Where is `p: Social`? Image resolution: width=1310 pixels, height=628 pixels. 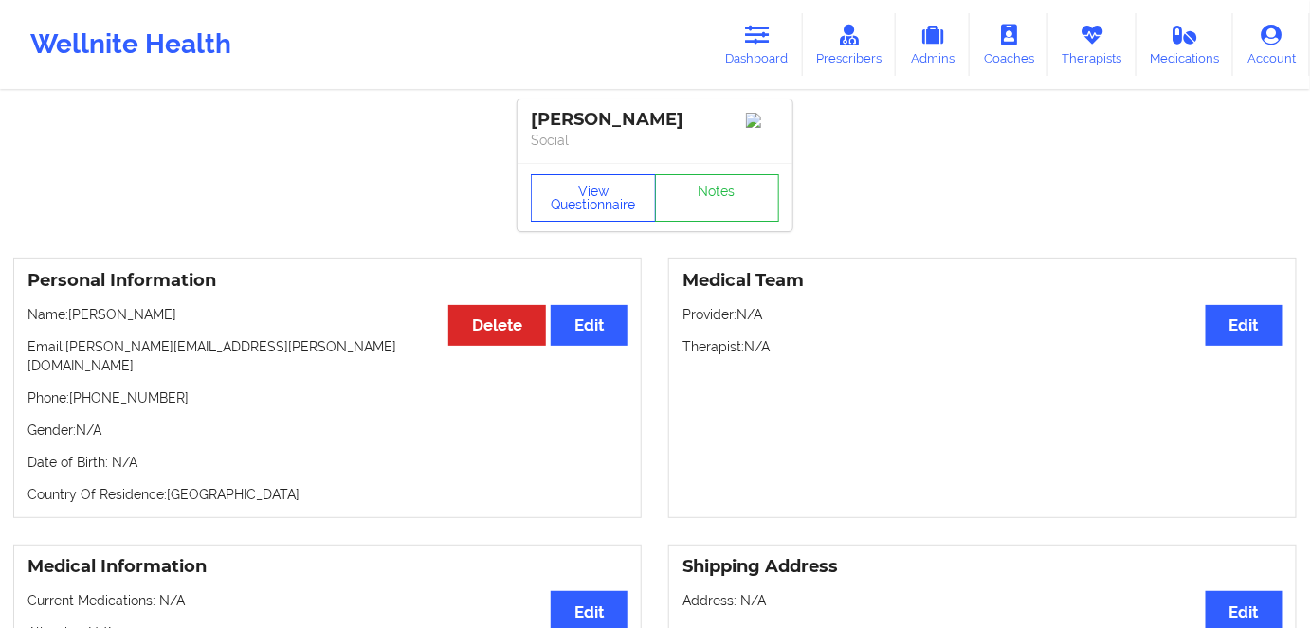
p: Social is located at coordinates (655, 140).